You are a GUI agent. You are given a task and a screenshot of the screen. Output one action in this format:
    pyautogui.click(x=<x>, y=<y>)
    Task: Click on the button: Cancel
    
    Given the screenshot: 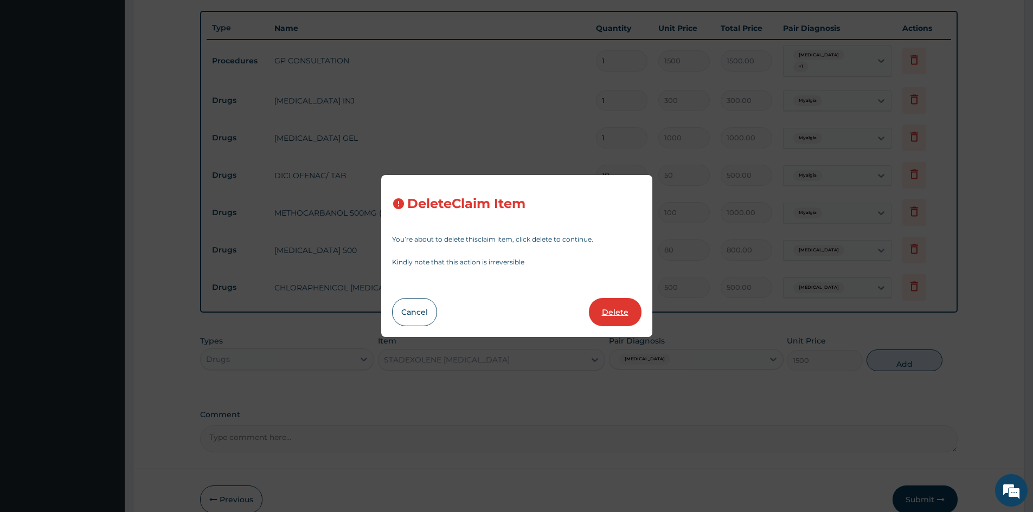 What is the action you would take?
    pyautogui.click(x=414, y=312)
    